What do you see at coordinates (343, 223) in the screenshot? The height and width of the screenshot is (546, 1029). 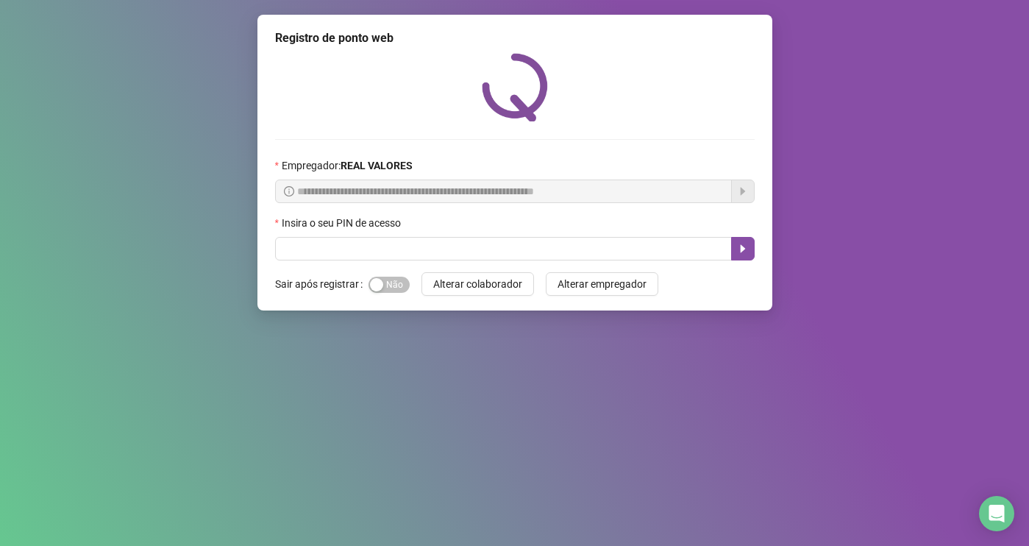 I see `label: Insira o seu PIN de acesso` at bounding box center [343, 223].